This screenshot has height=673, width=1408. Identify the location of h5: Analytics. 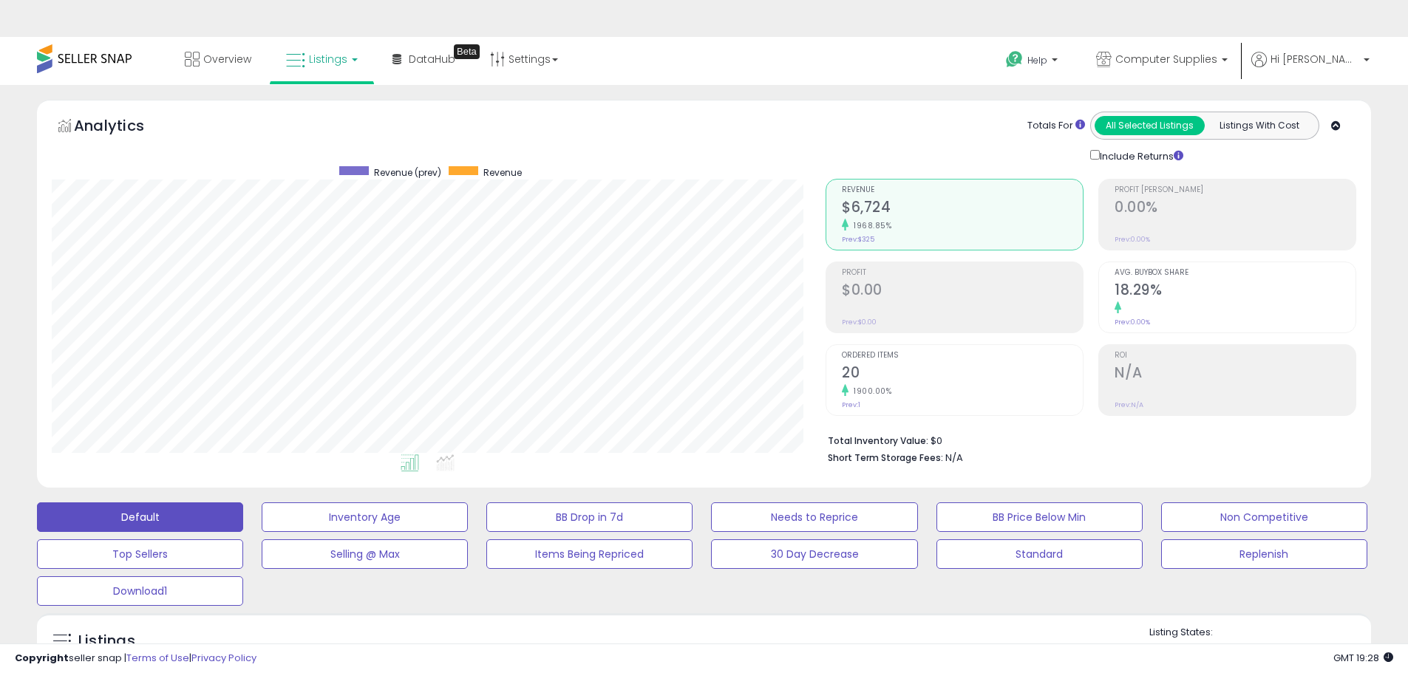
(123, 127).